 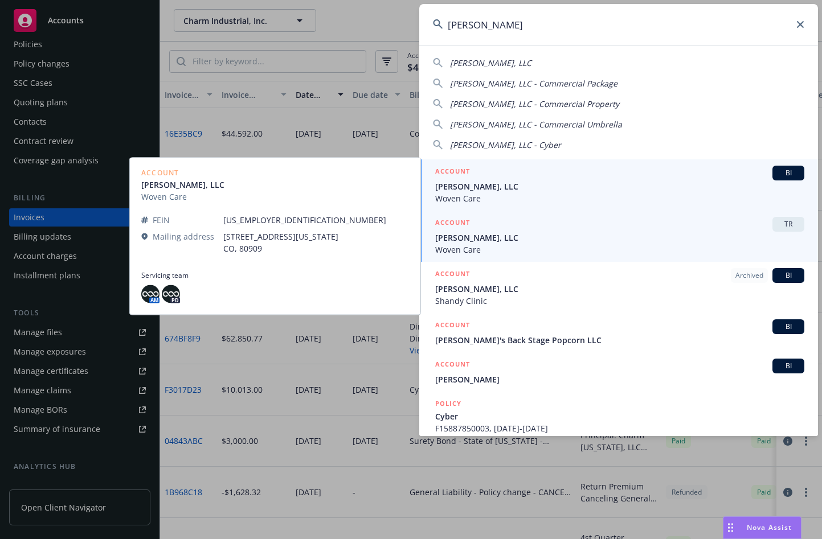 What do you see at coordinates (620, 416) in the screenshot?
I see `span: Cyber` at bounding box center [620, 416].